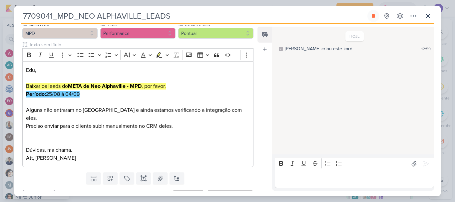 This screenshot has height=202, width=455. Describe the element at coordinates (60, 33) in the screenshot. I see `button: MPD` at that location.